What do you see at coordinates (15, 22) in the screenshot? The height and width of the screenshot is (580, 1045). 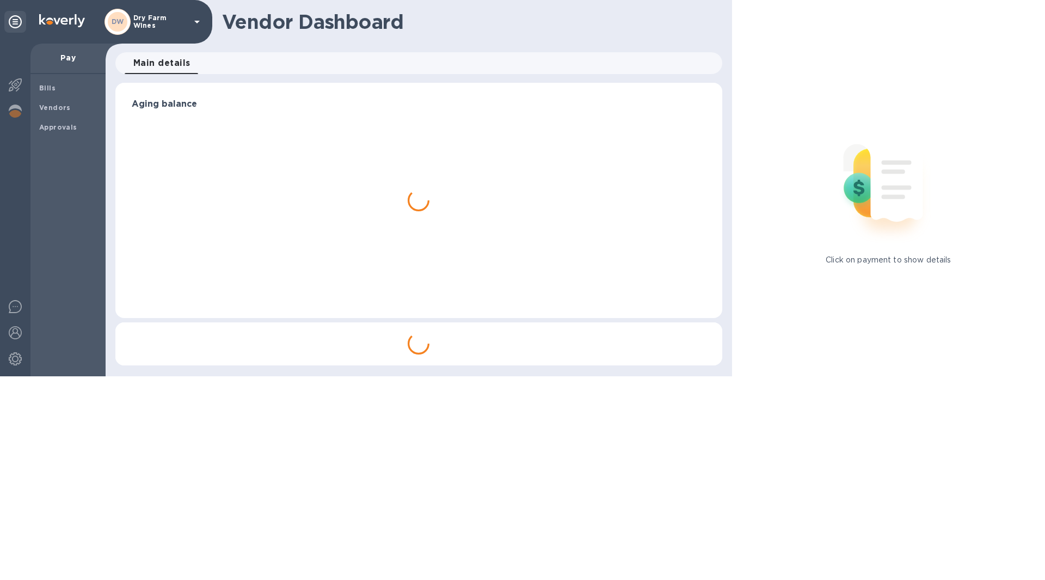 I see `div: Unpin categories` at bounding box center [15, 22].